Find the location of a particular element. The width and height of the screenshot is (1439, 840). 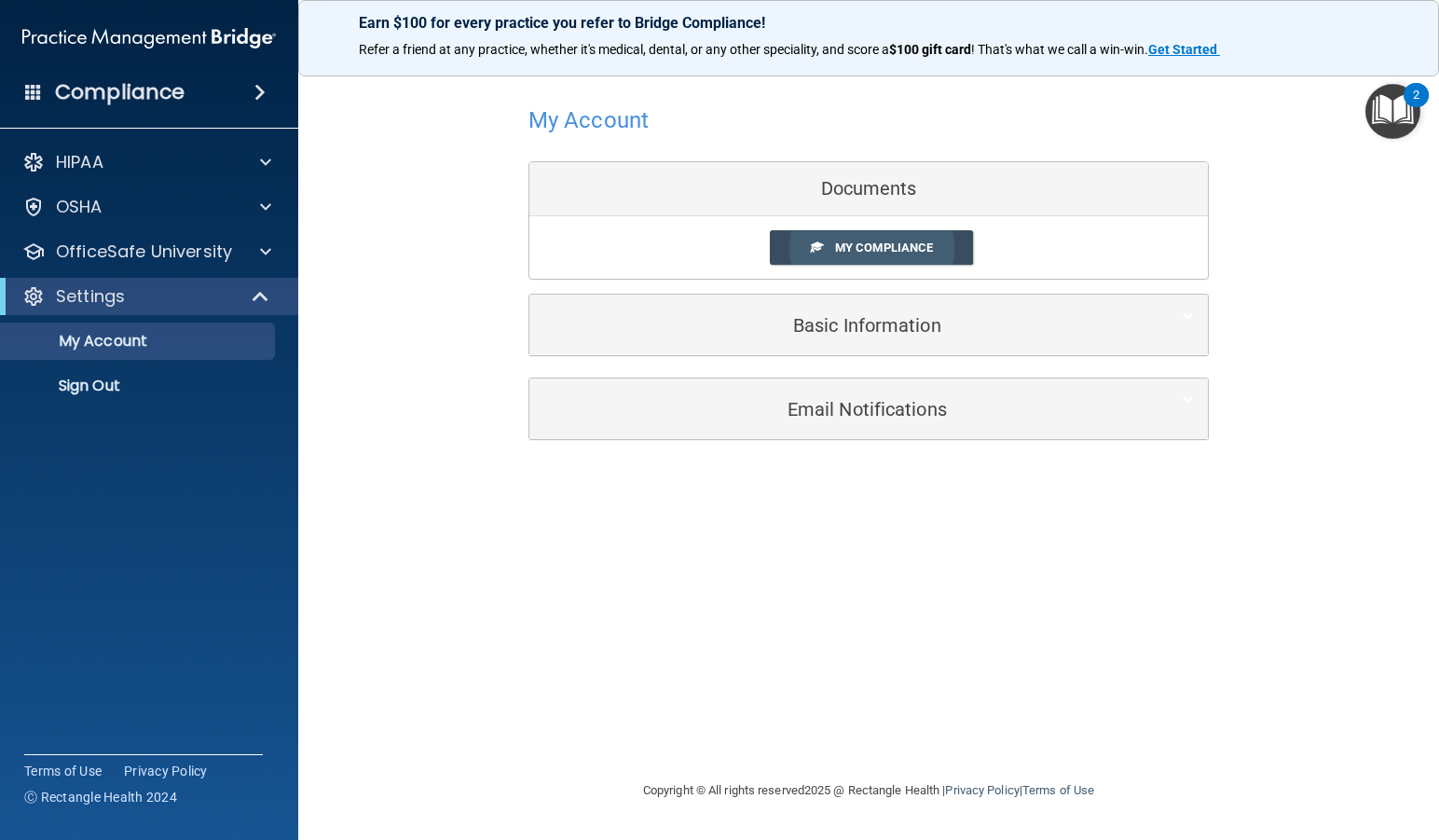

a: HIPAA is located at coordinates (146, 162).